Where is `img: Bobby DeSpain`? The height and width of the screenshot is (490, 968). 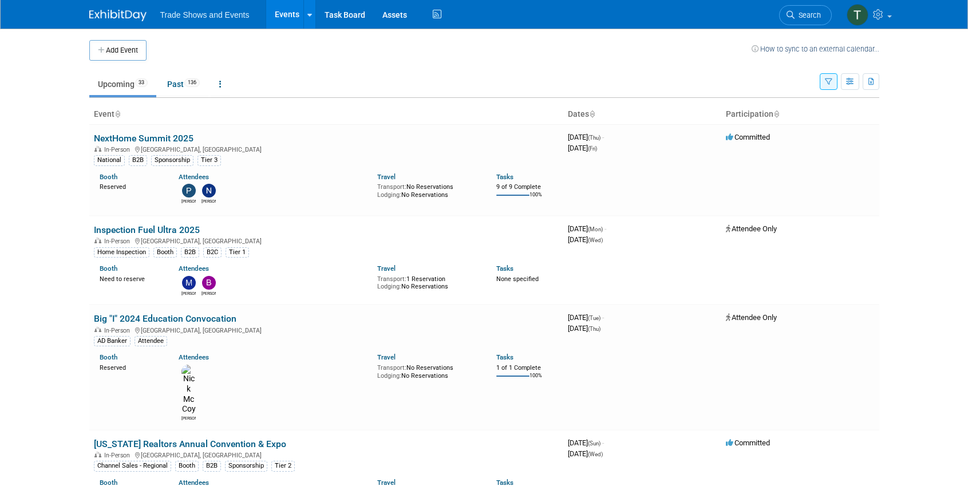 img: Bobby DeSpain is located at coordinates (209, 283).